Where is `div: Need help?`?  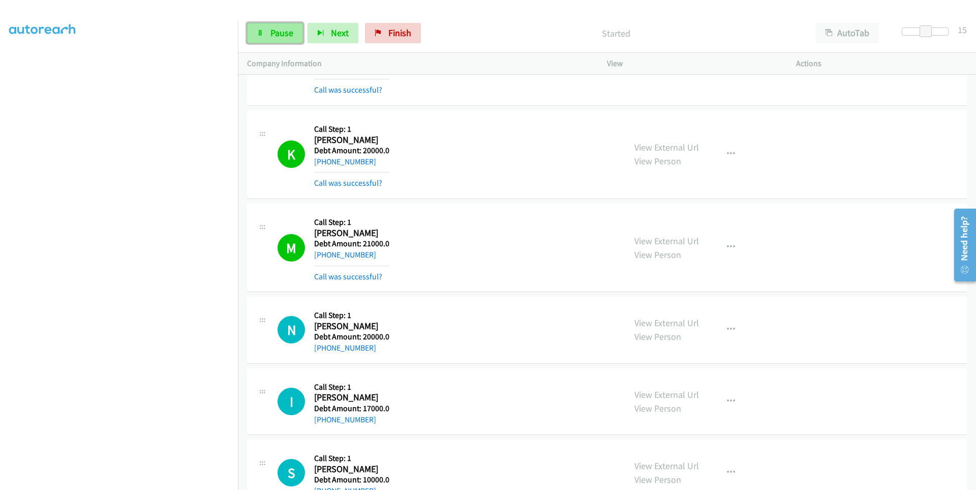
div: Need help? is located at coordinates (18, 34).